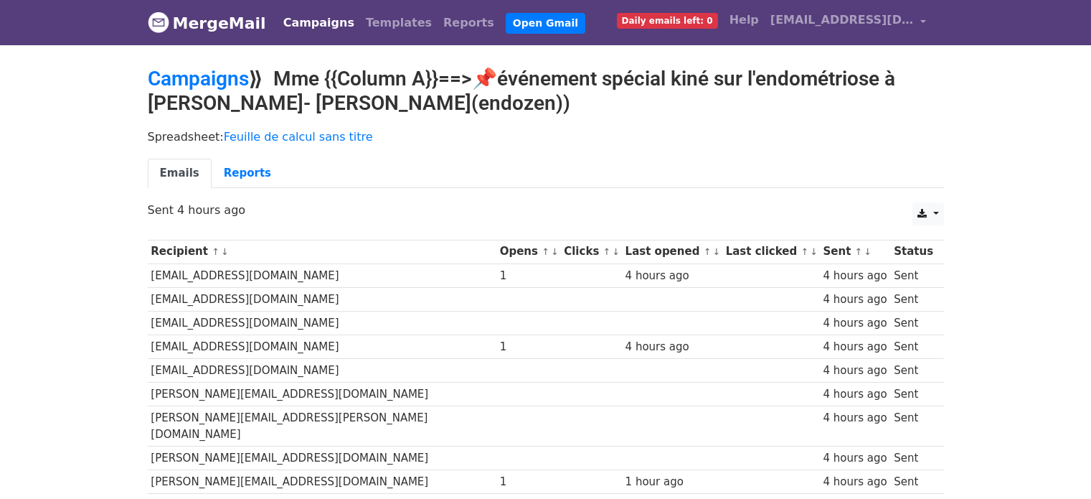 The image size is (1091, 499). I want to click on div: Chat Widget, so click(1056, 464).